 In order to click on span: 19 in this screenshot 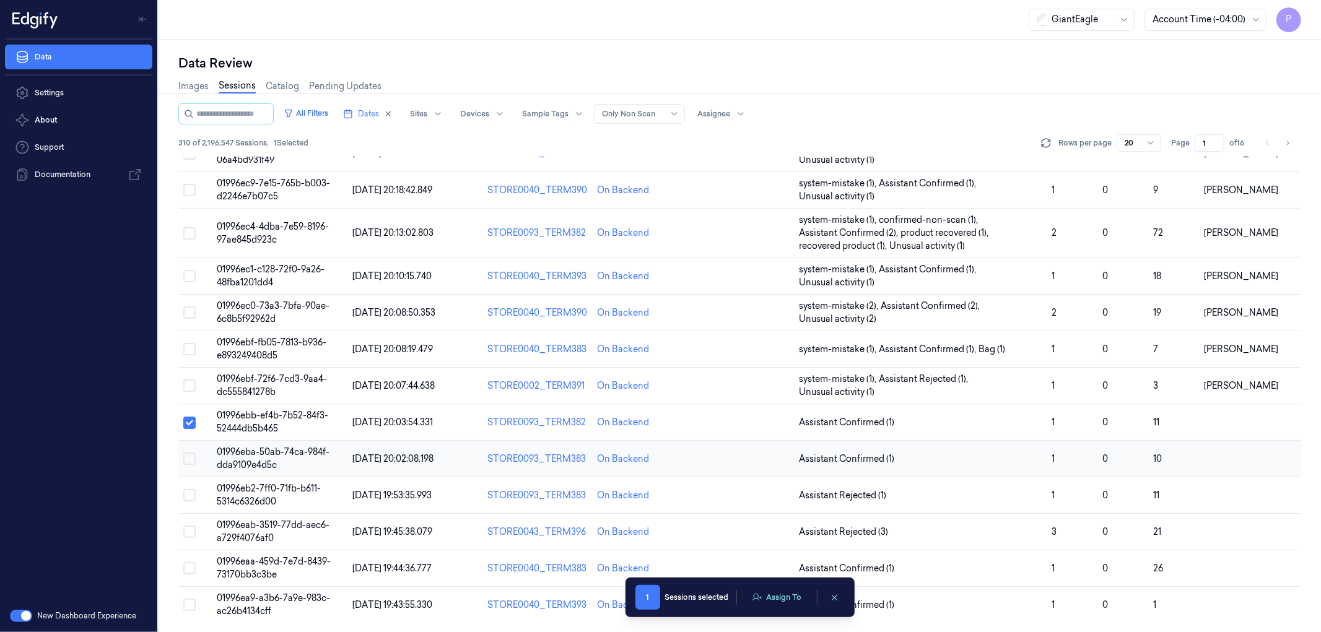, I will do `click(1157, 313)`.